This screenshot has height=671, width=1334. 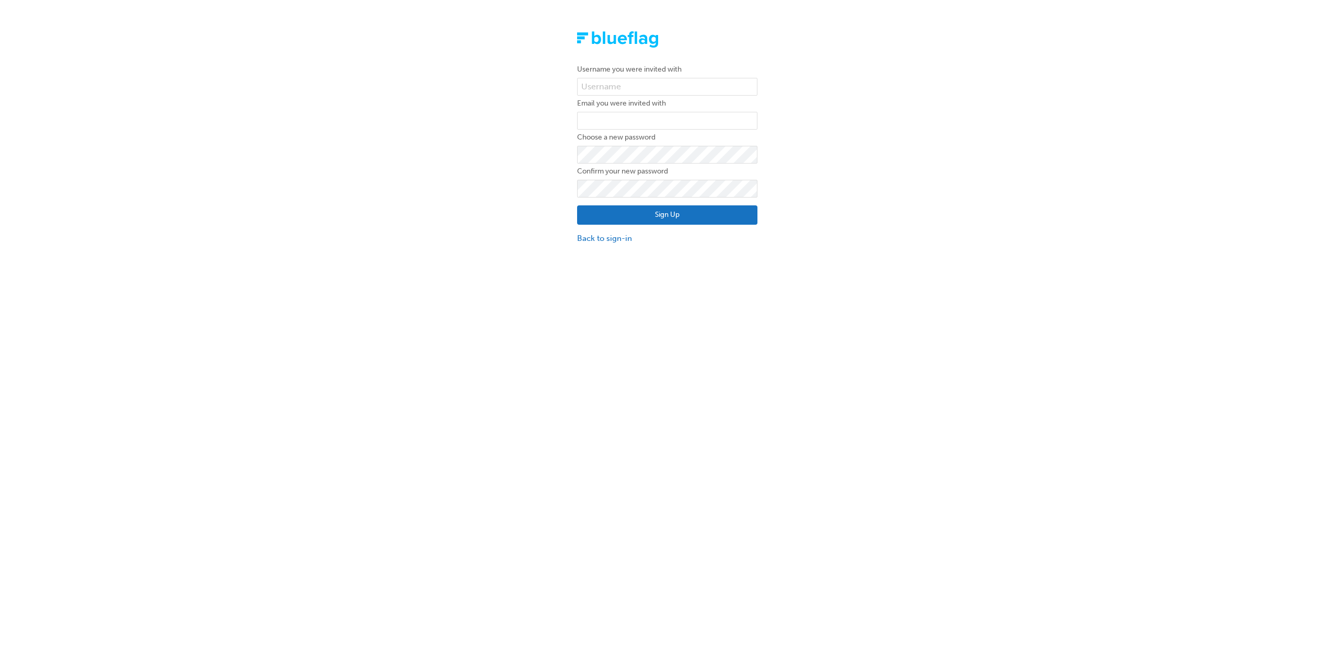 What do you see at coordinates (667, 215) in the screenshot?
I see `button: Sign Up` at bounding box center [667, 215].